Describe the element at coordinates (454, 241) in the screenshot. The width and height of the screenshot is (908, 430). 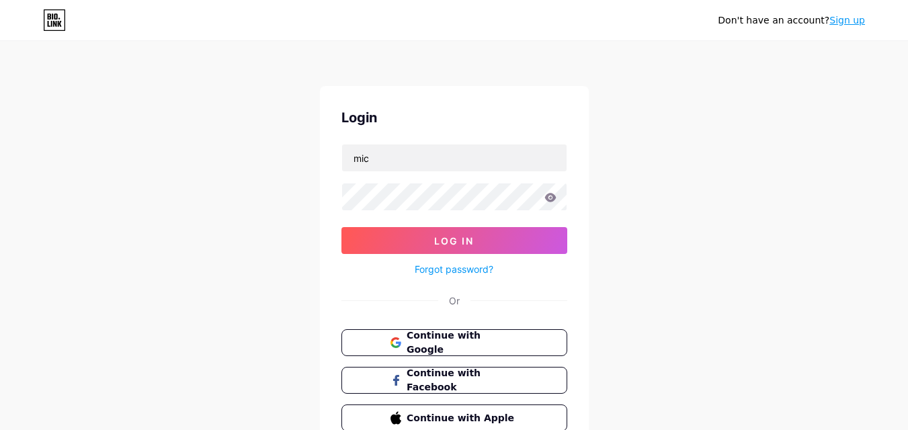
I see `span: Log In` at that location.